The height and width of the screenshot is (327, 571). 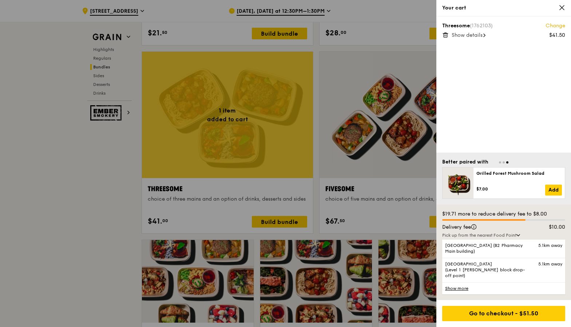 What do you see at coordinates (510, 189) in the screenshot?
I see `div: $7.00` at bounding box center [510, 189].